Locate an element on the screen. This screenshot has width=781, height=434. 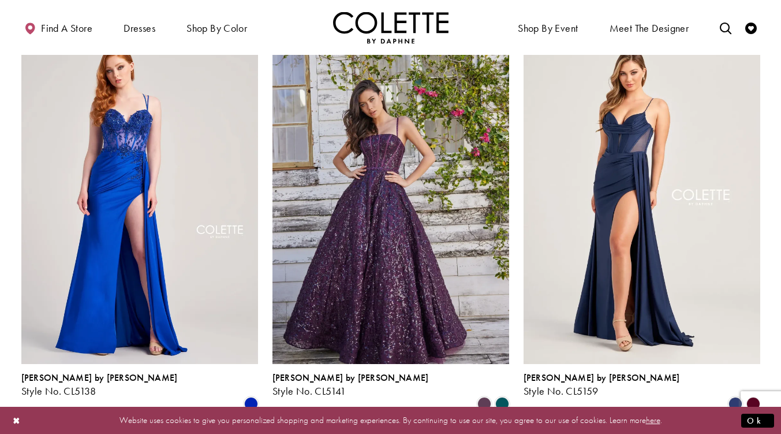
span: Meet the designer is located at coordinates (650, 28).